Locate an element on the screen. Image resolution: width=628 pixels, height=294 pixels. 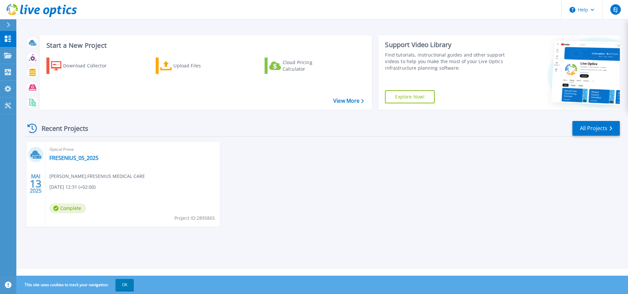
div: MAI 2025 is located at coordinates (36, 183).